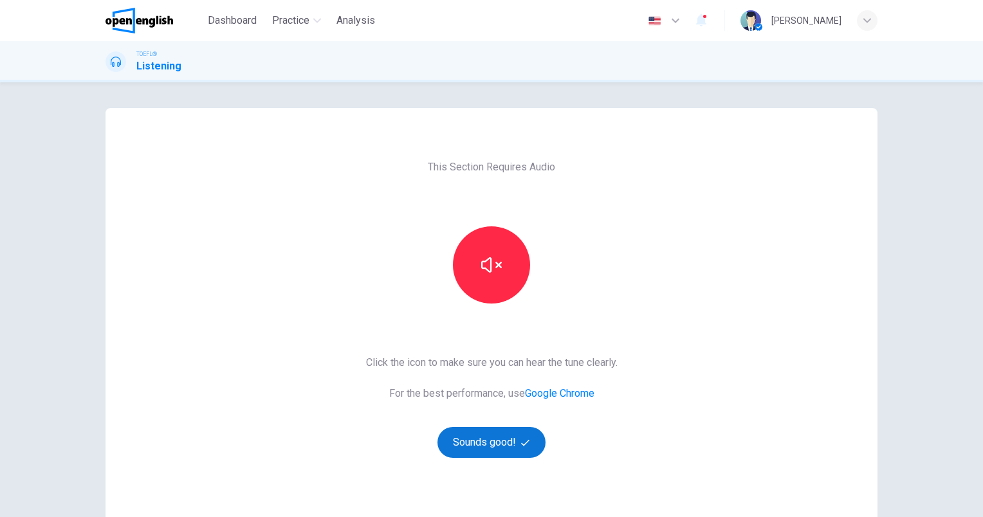  Describe the element at coordinates (139, 21) in the screenshot. I see `img: OpenEnglish logo` at that location.